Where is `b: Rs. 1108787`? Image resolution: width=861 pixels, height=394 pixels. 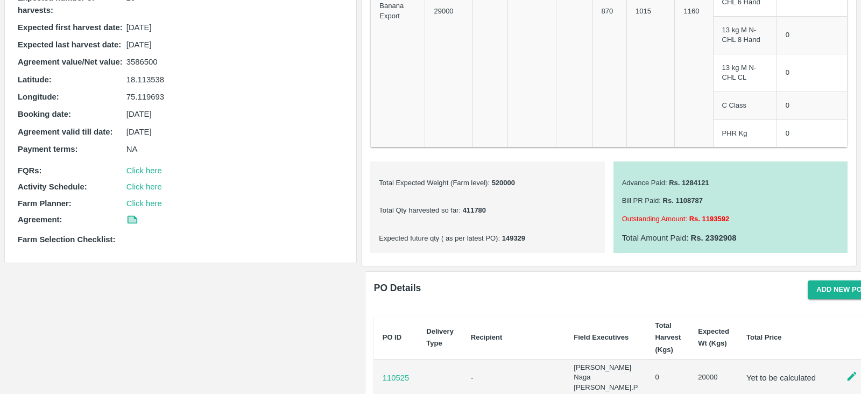
b: Rs. 1108787 is located at coordinates (682, 200).